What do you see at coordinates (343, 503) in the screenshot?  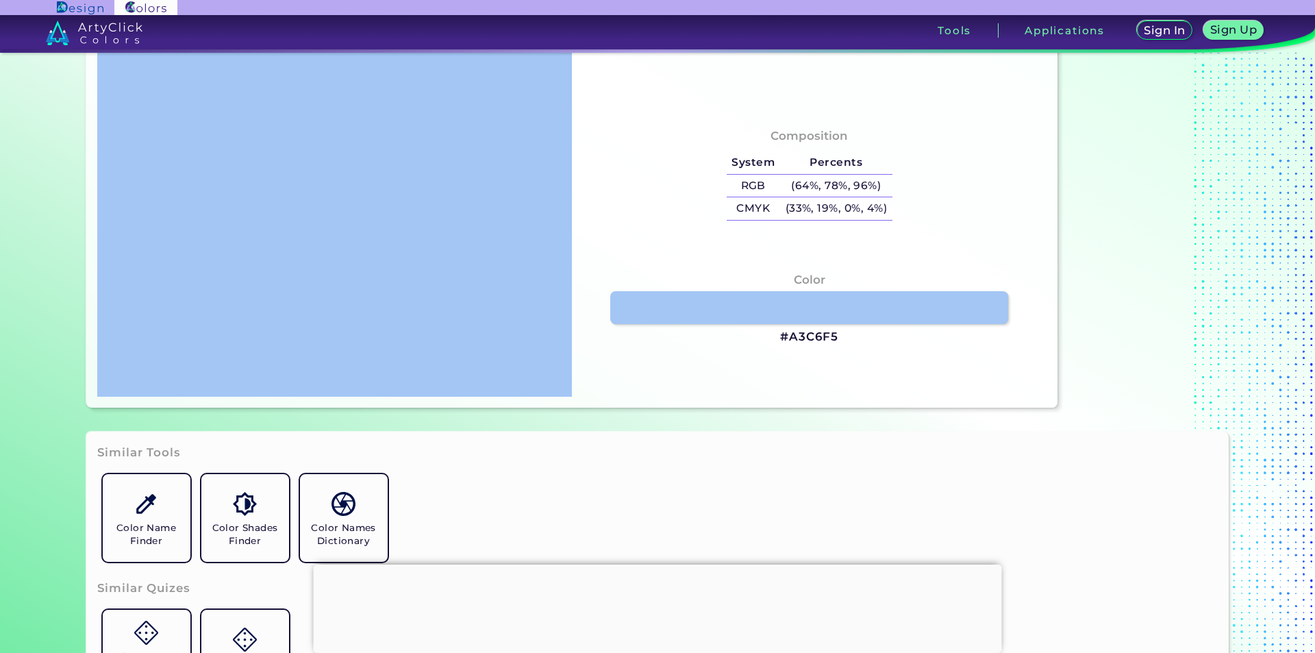 I see `img: icon_color_names_dictionary.svg` at bounding box center [343, 503].